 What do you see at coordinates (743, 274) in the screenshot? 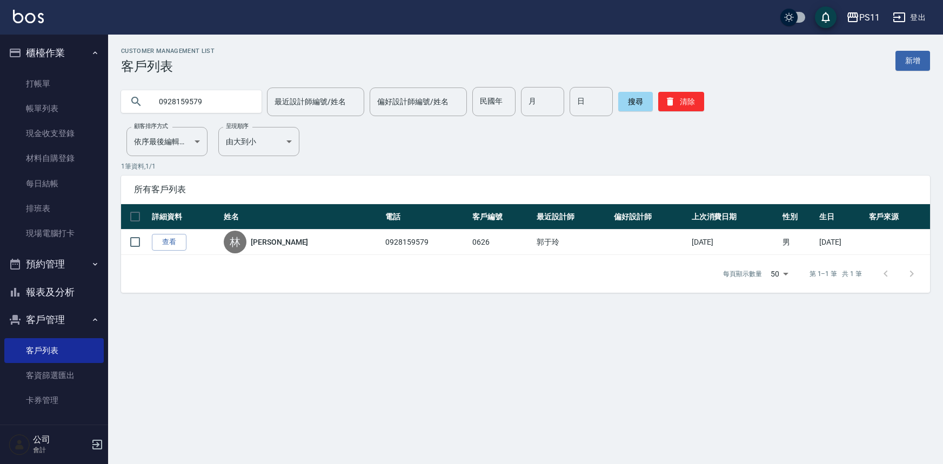
I see `p: 每頁顯示數量` at bounding box center [743, 274].